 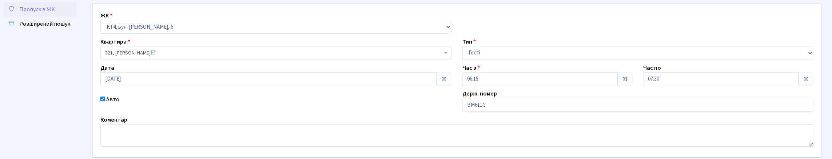 What do you see at coordinates (45, 24) in the screenshot?
I see `span: Розширений пошук` at bounding box center [45, 24].